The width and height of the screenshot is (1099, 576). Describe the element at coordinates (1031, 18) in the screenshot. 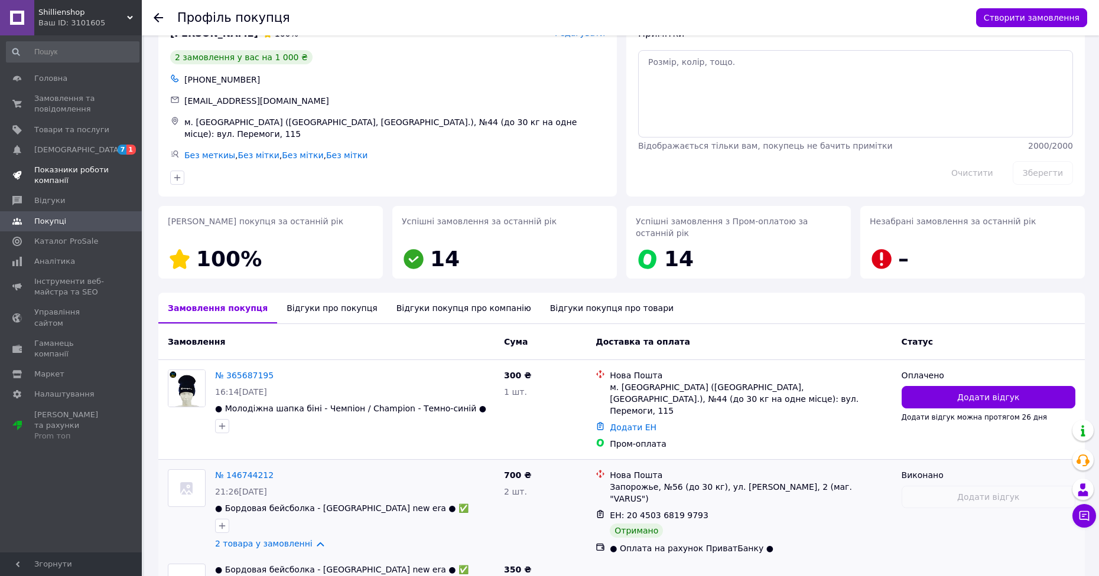

I see `button: Створити замовлення` at that location.